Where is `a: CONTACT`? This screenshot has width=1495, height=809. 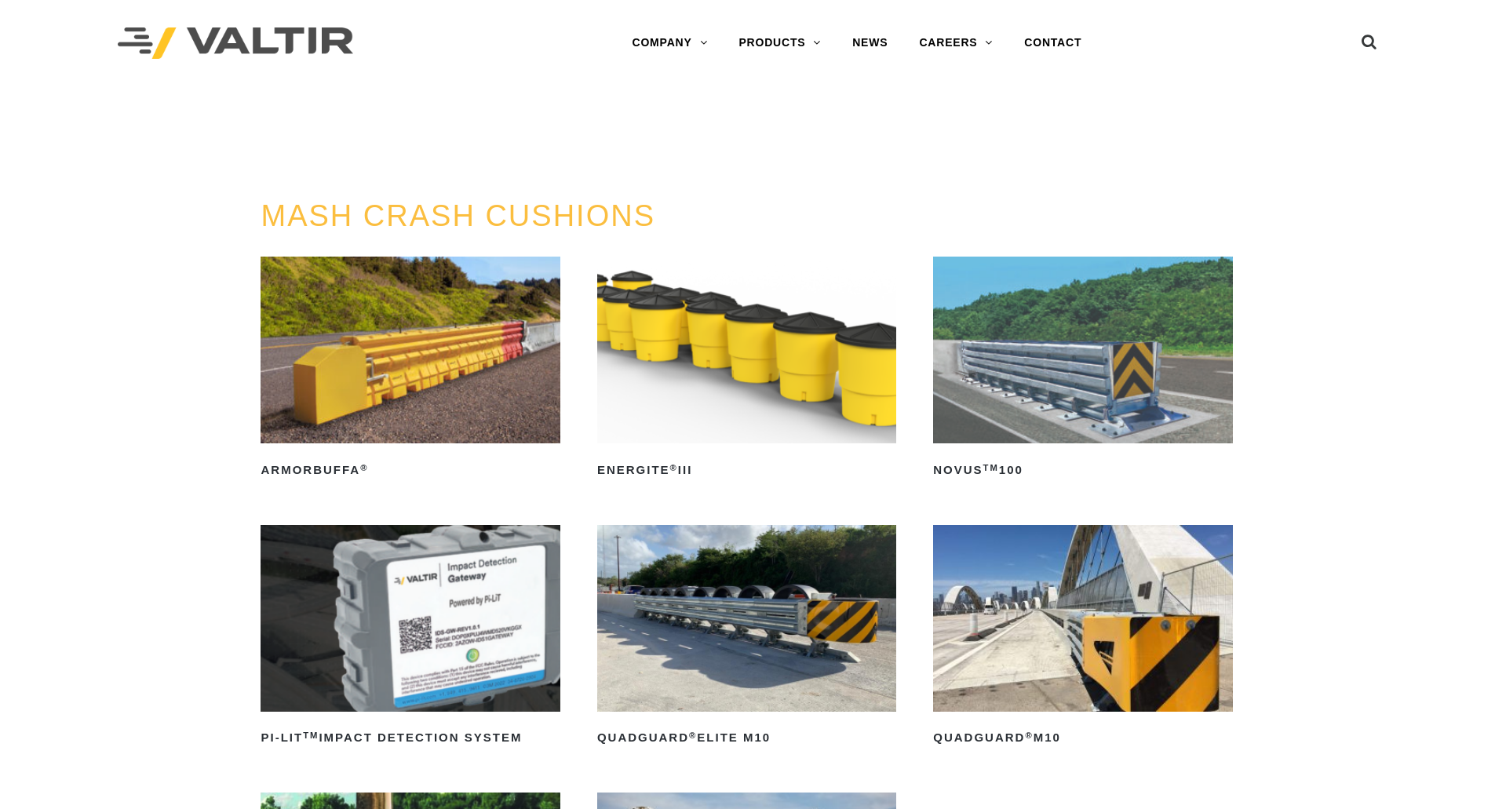
a: CONTACT is located at coordinates (1053, 43).